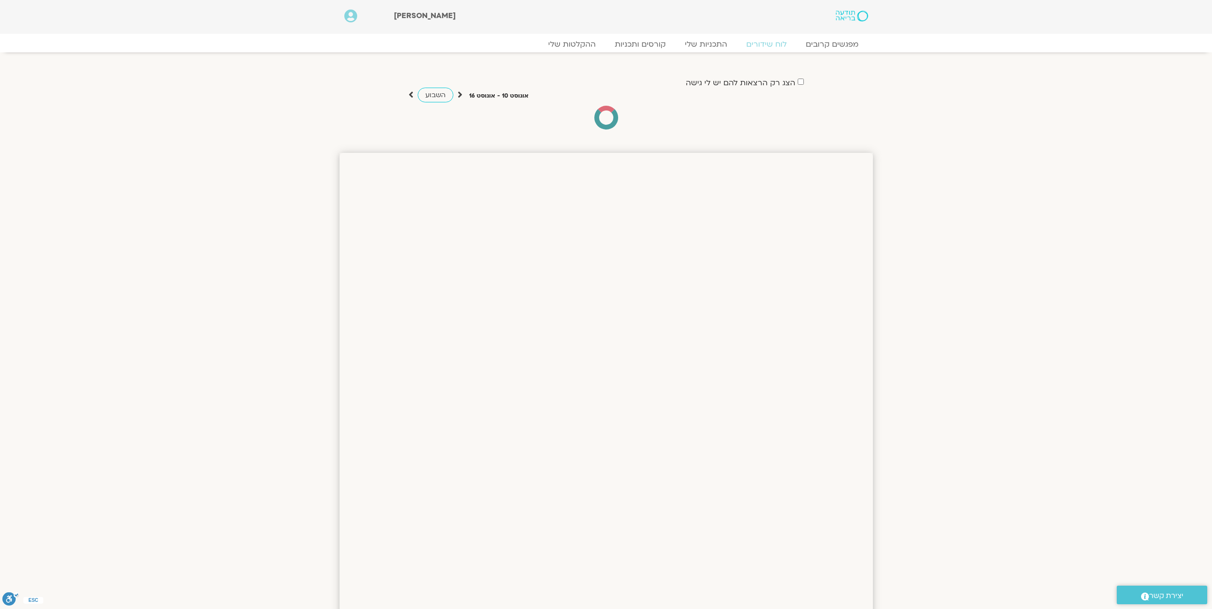 The image size is (1212, 609). I want to click on span: יצירת קשר, so click(1166, 596).